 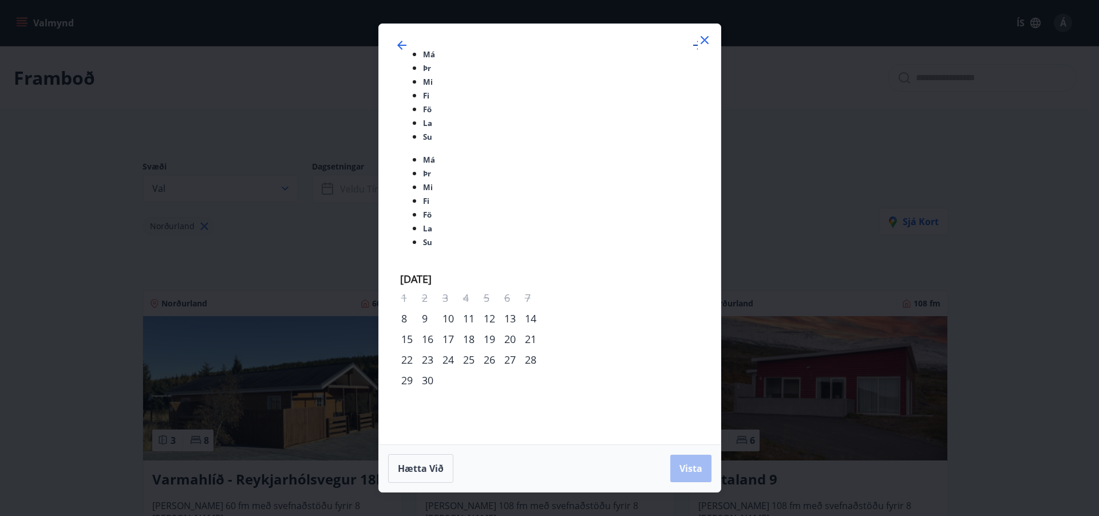 I want to click on div: 12, so click(x=493, y=318).